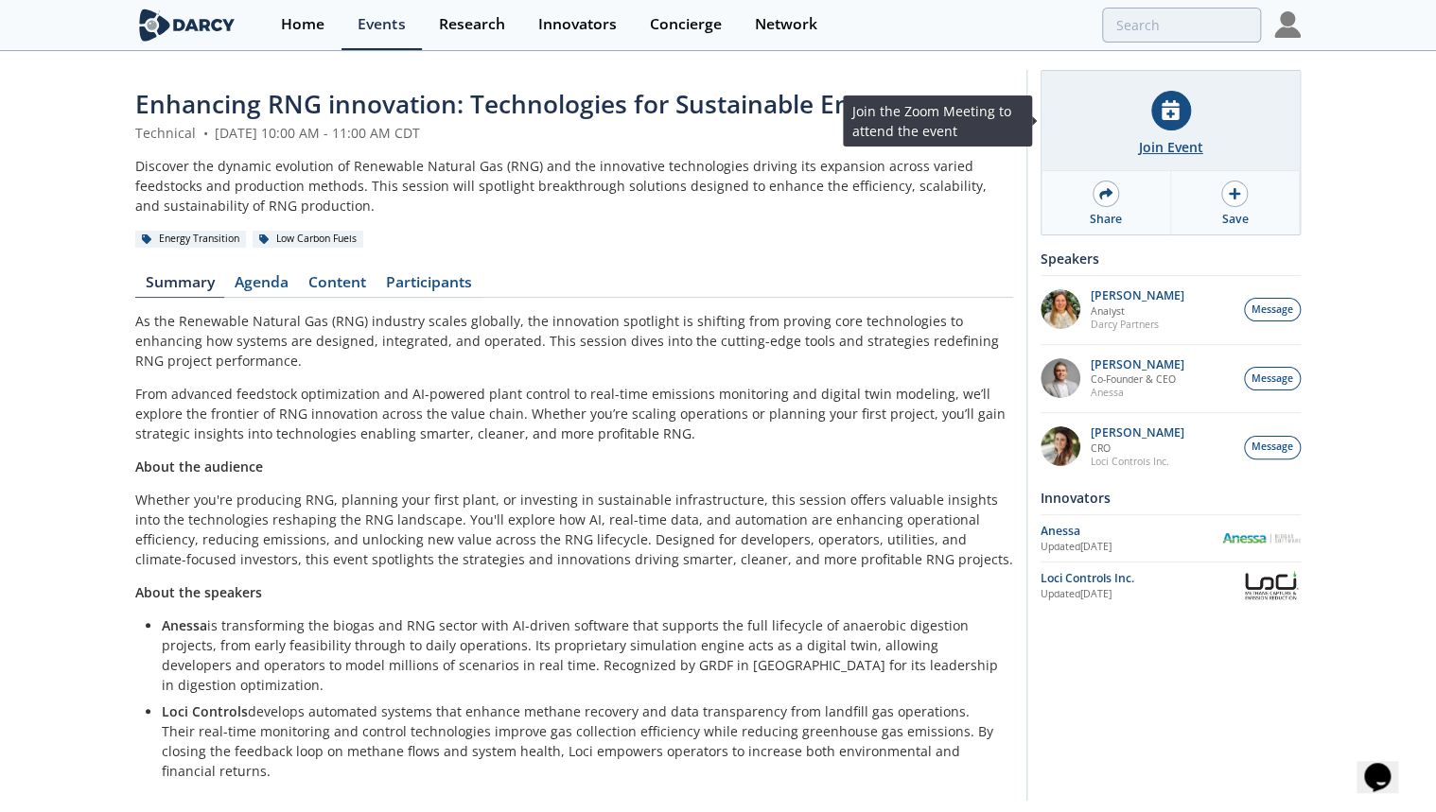 This screenshot has height=812, width=1436. What do you see at coordinates (199, 592) in the screenshot?
I see `strong: About the speakers` at bounding box center [199, 592].